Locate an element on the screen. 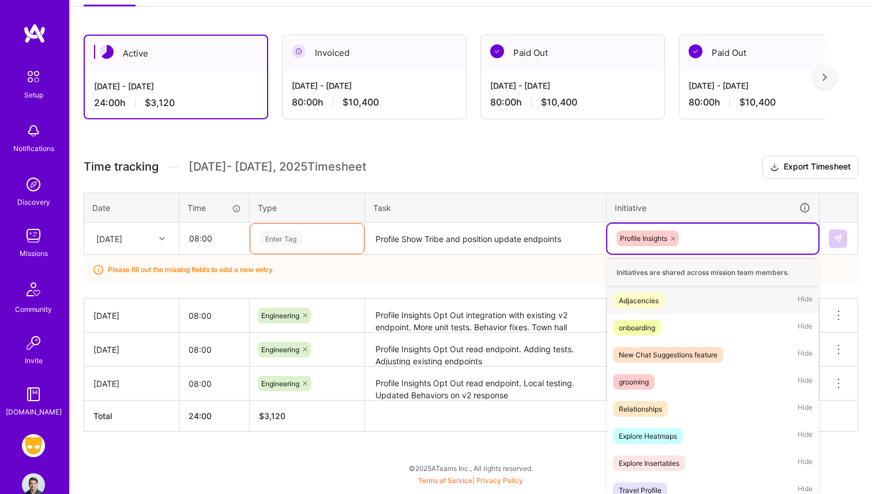 Image resolution: width=872 pixels, height=494 pixels. img: right is located at coordinates (825, 77).